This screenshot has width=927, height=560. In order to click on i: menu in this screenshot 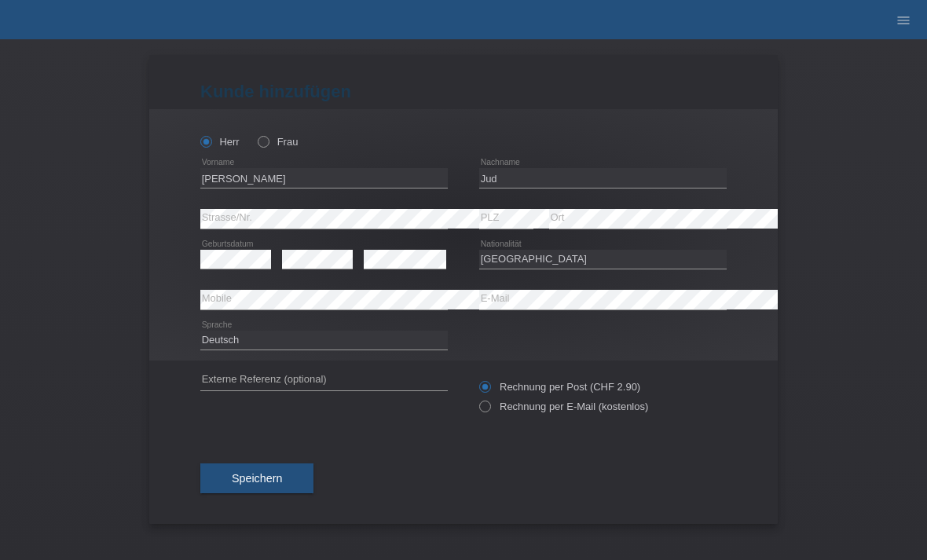, I will do `click(903, 20)`.